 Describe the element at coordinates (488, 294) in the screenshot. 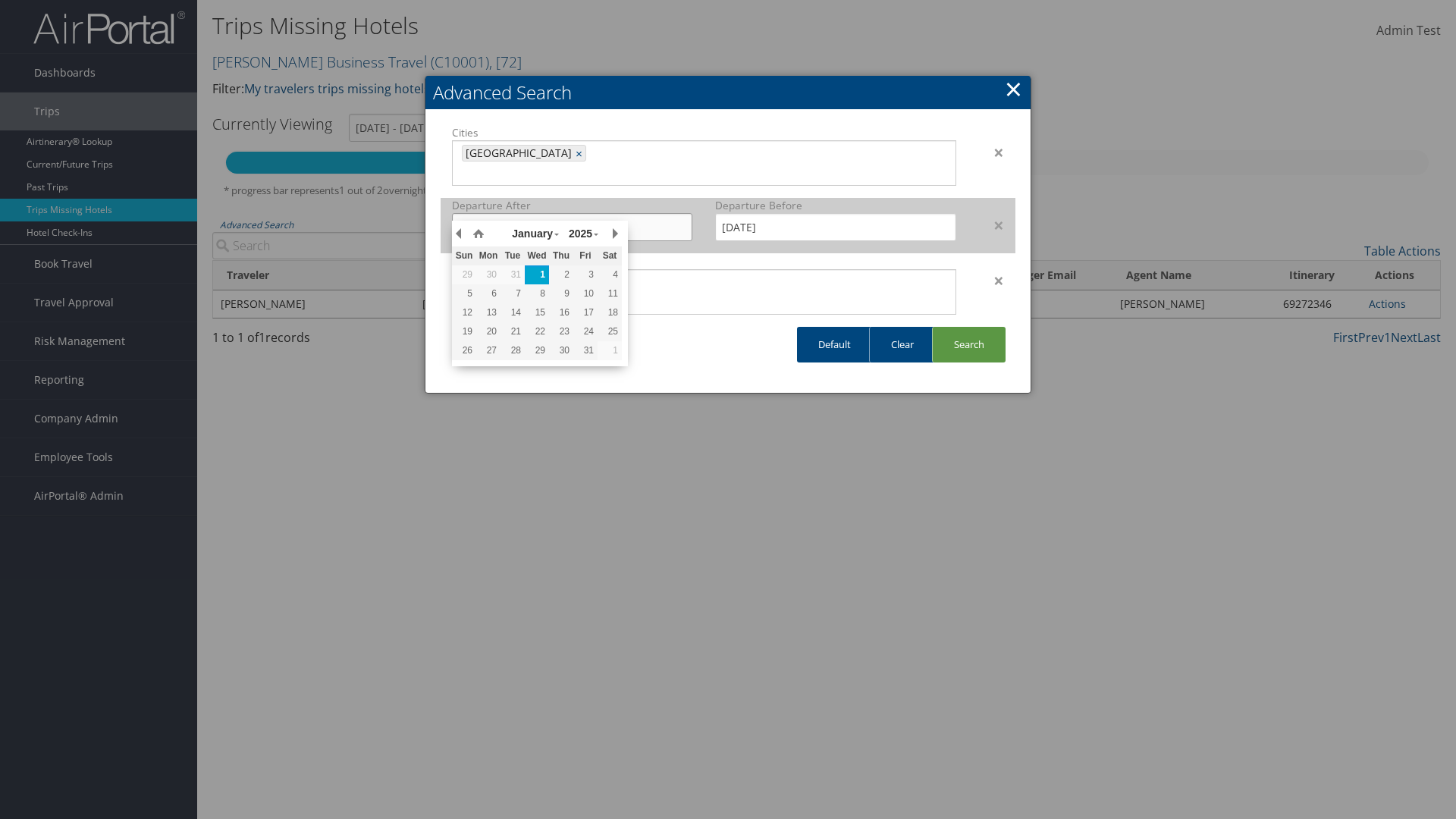

I see `div: 6` at that location.